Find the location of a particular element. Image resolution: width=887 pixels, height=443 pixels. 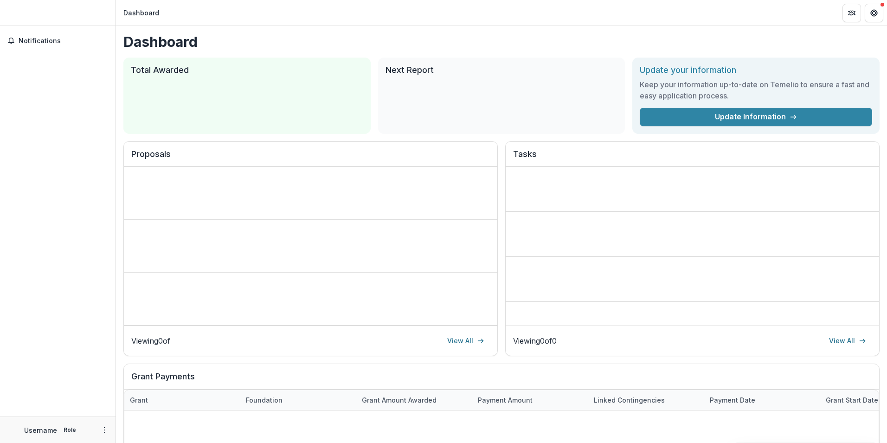

h3: Keep your information up-to-date on Temelio to ensure a fast and easy application process. is located at coordinates (756, 90).